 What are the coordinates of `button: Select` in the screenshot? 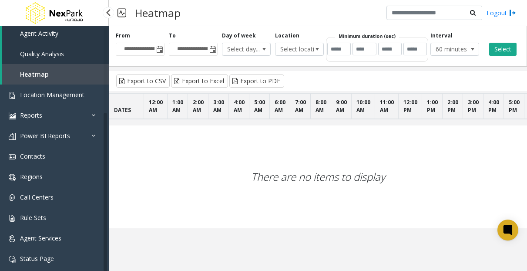 It's located at (503, 49).